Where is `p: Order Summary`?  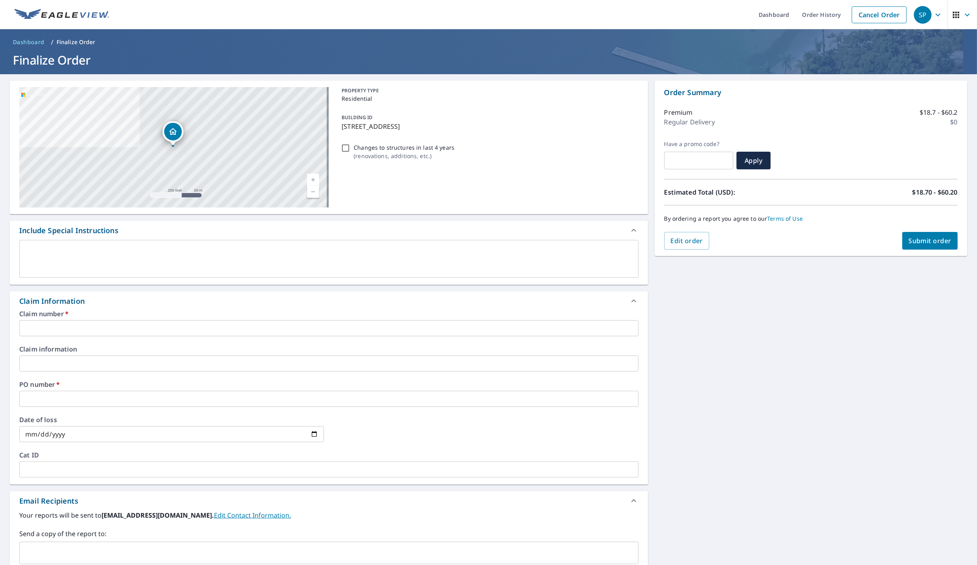
p: Order Summary is located at coordinates (811, 92).